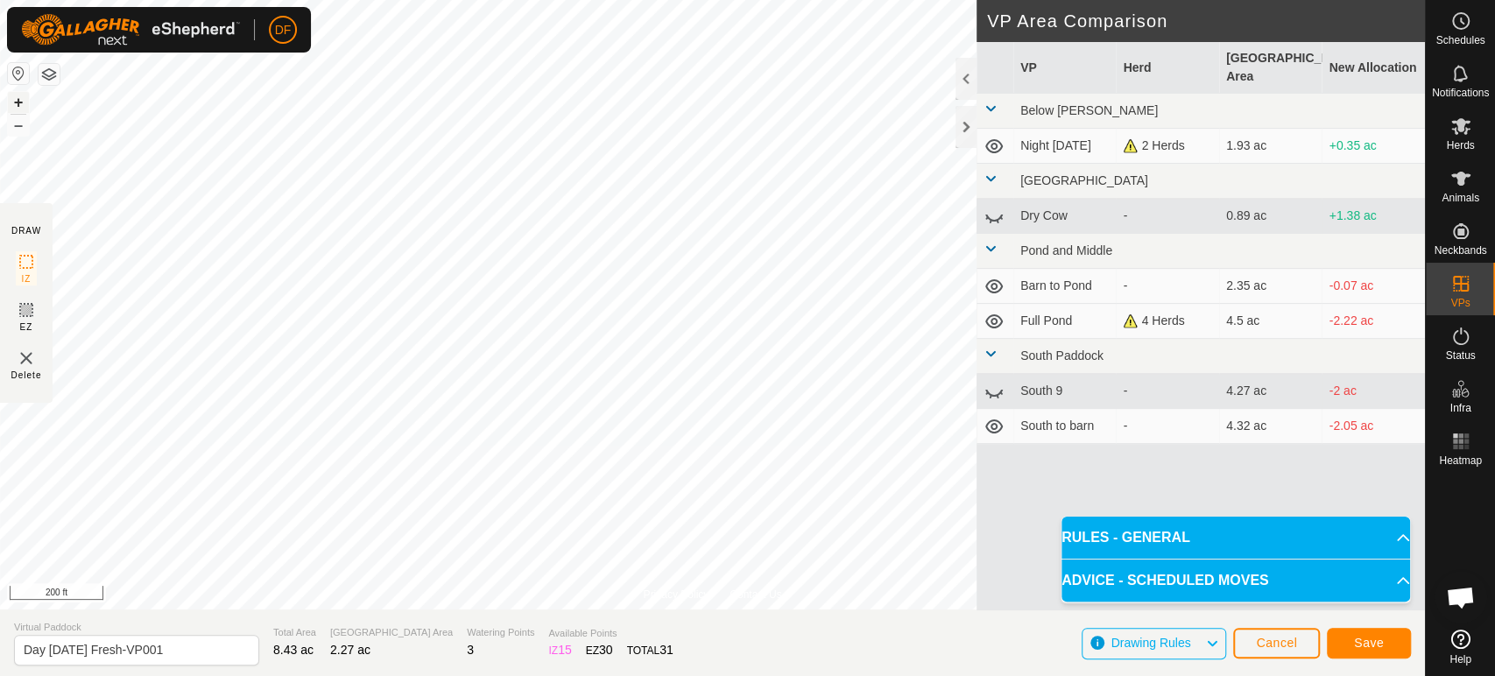 The width and height of the screenshot is (1495, 676). I want to click on a: Contact Us, so click(755, 595).